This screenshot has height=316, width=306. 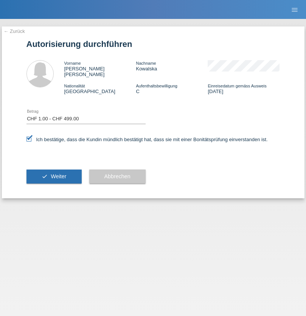 What do you see at coordinates (147, 139) in the screenshot?
I see `label: Ich bestätige, dass die Kundin mündlich bestätigt hat, dass sie mit einer Bonitätsprüfung einvers...` at bounding box center [147, 139].